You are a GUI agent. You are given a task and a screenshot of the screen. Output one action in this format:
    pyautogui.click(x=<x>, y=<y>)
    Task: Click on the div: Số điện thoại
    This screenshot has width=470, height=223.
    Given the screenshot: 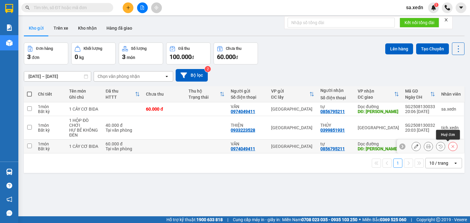 What is the action you would take?
    pyautogui.click(x=248, y=97)
    